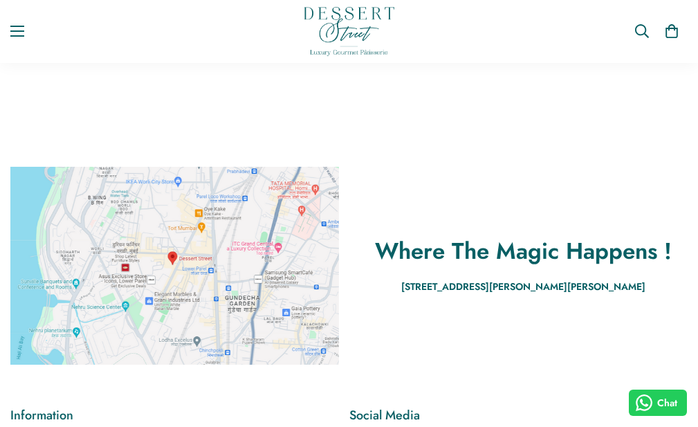 The width and height of the screenshot is (698, 427). Describe the element at coordinates (523, 251) in the screenshot. I see `h3: Where The Magic Happens !` at that location.